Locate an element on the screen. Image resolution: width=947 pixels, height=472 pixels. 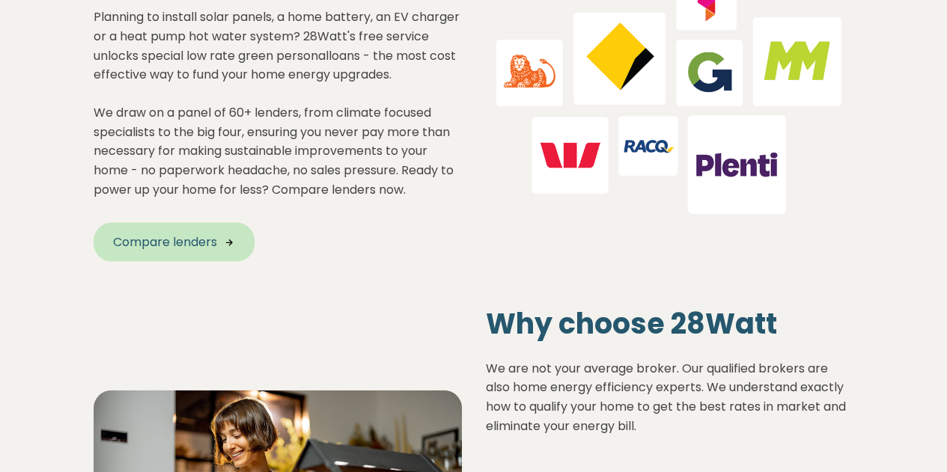
p: We are not your average broker. Our qualified brokers are also home energy efficiency experts. We... is located at coordinates (670, 397).